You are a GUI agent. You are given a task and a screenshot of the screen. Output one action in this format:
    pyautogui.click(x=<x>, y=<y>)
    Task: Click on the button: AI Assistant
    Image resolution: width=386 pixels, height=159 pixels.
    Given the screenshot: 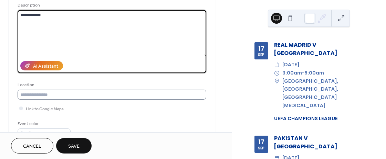 What is the action you would take?
    pyautogui.click(x=42, y=66)
    